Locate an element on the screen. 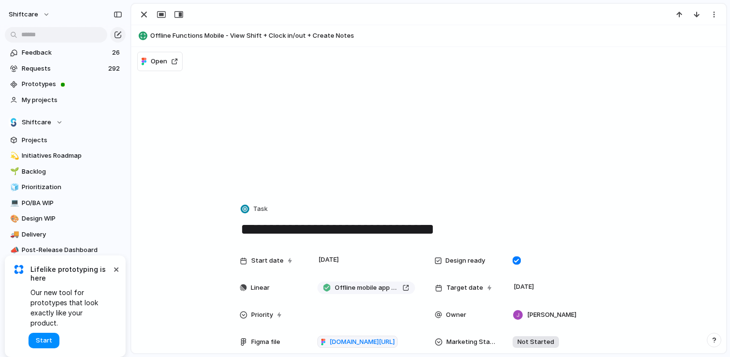 The image size is (730, 357). a: Projects is located at coordinates (65, 140).